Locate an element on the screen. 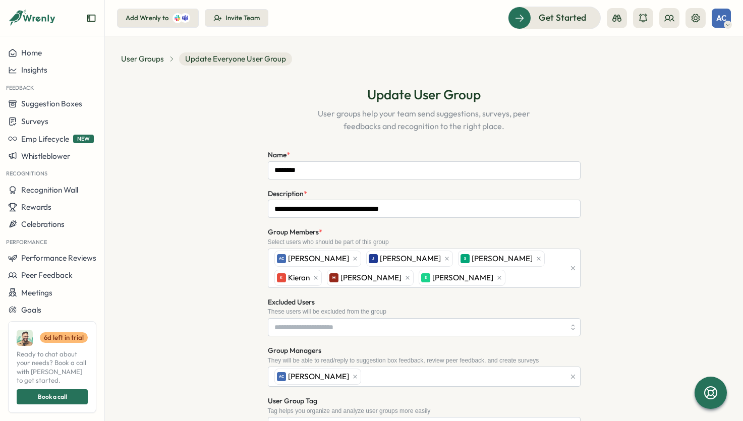  button: Invite Team is located at coordinates (237, 18).